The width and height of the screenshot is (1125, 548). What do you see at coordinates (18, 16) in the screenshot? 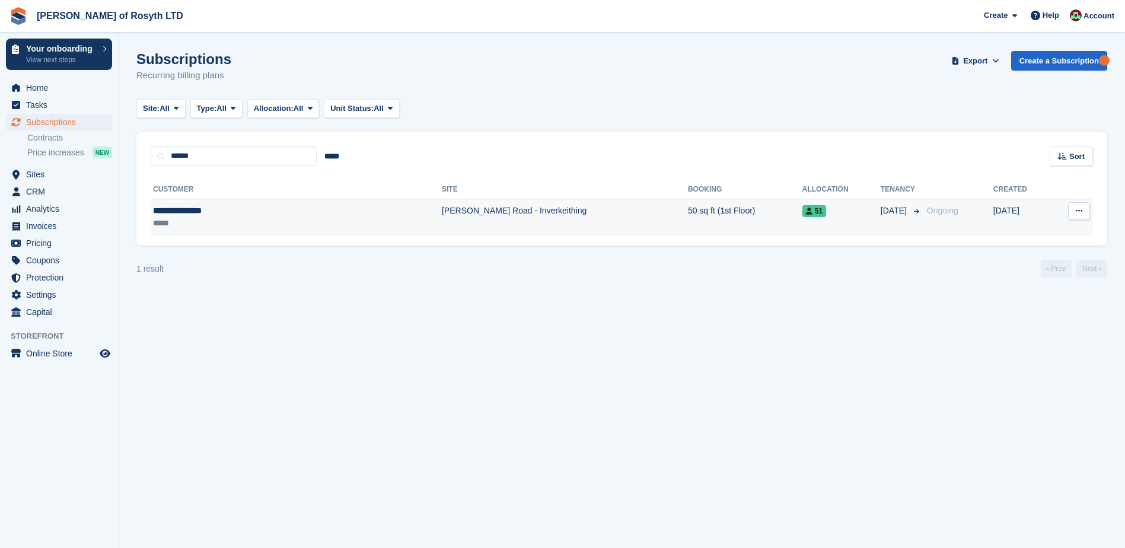
I see `img: stora-icon-8386f47178a22dfd0bd8f6a31ec36ba5ce8667c1dd55bd0f319d3a0aa187defe.svg` at bounding box center [18, 16].